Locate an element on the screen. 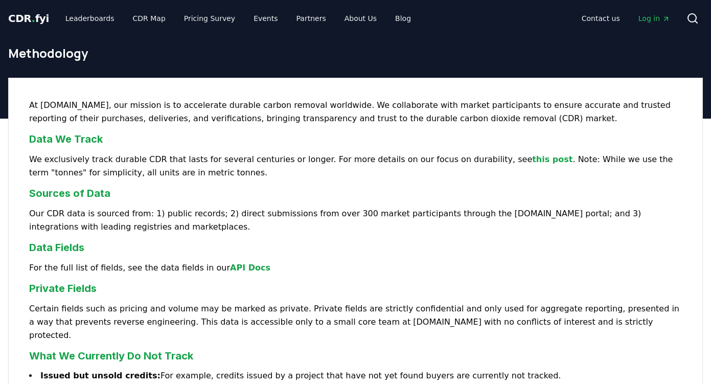 The image size is (711, 384). a: CDR Map is located at coordinates (149, 18).